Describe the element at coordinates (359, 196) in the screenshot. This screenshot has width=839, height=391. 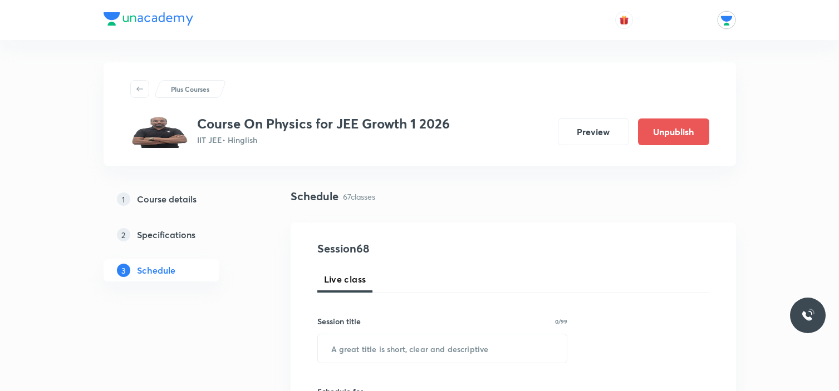
I see `p: 67 classes` at that location.